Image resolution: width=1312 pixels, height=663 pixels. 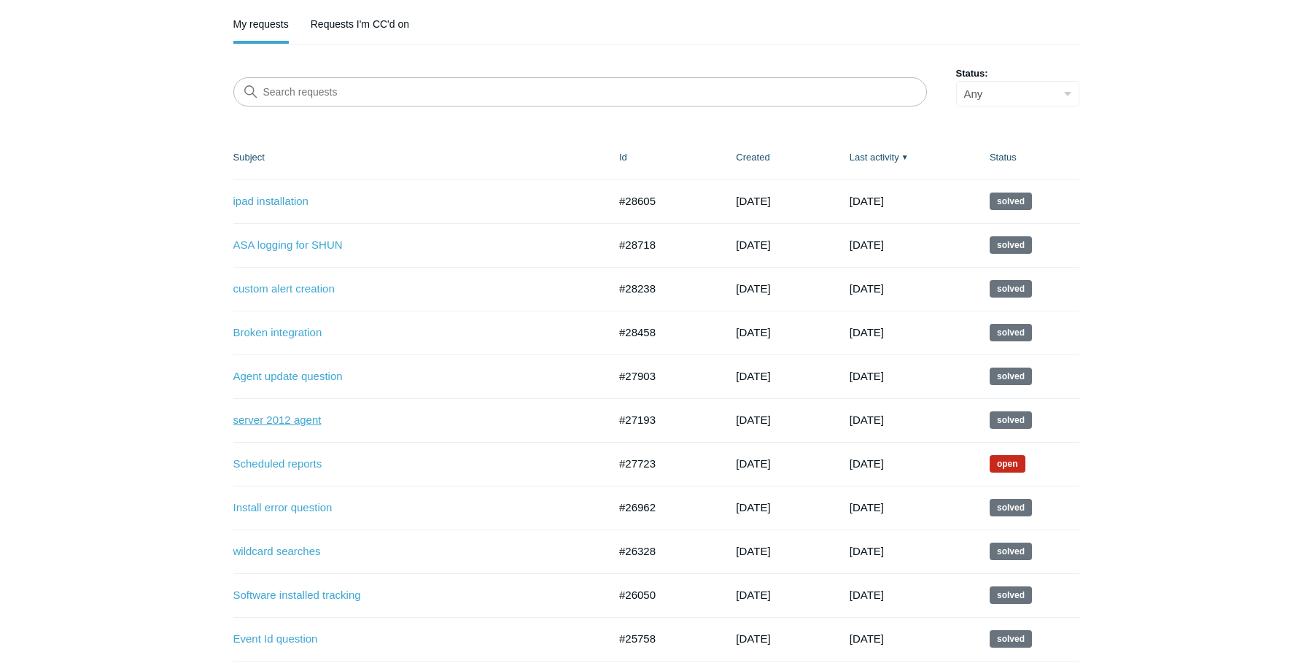 I want to click on td: #25758, so click(x=663, y=639).